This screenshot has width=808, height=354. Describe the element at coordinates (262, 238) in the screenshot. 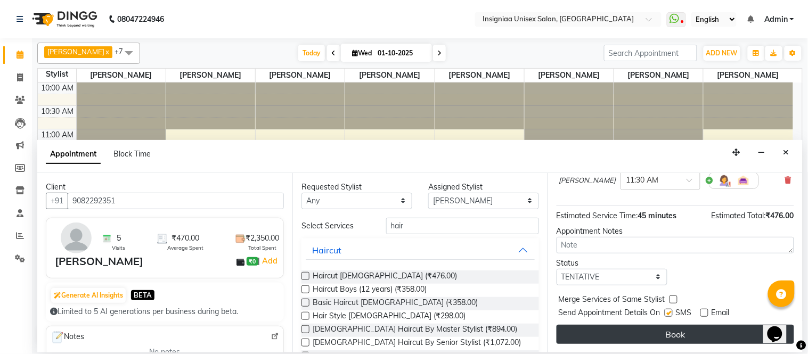

I see `span: ₹2,350.00` at that location.